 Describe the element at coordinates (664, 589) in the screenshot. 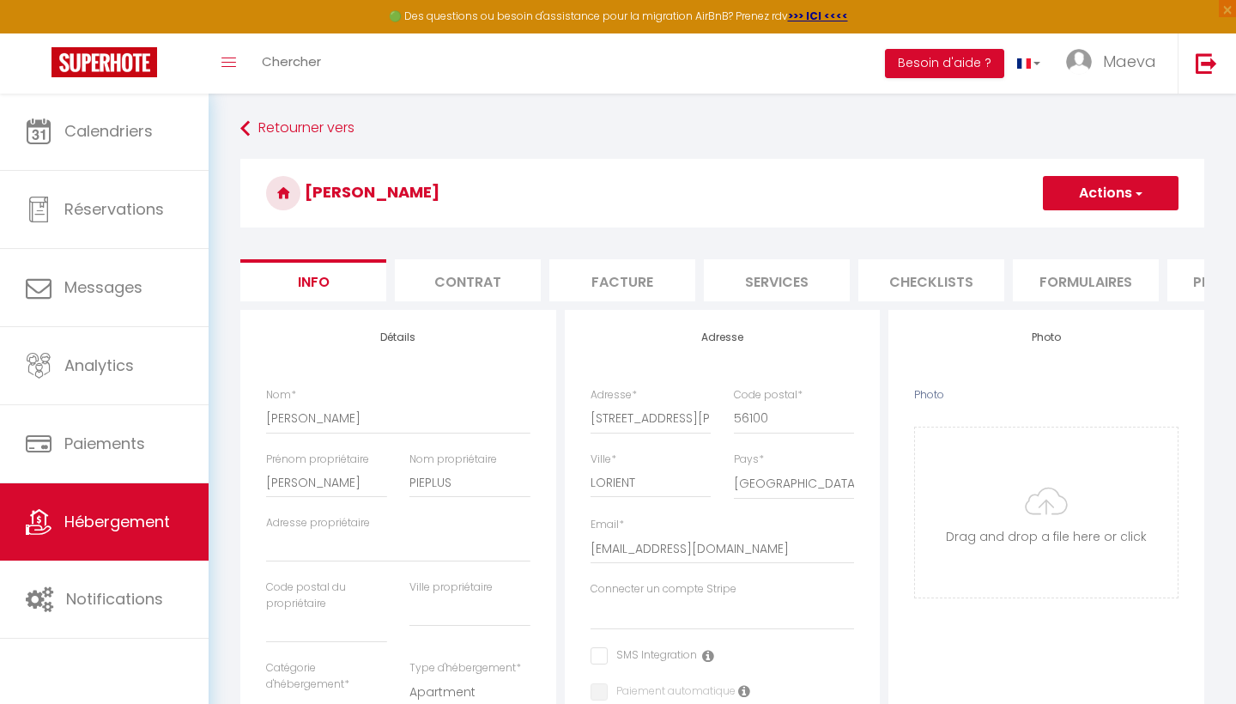

I see `label: Connecter un compte Stripe` at that location.